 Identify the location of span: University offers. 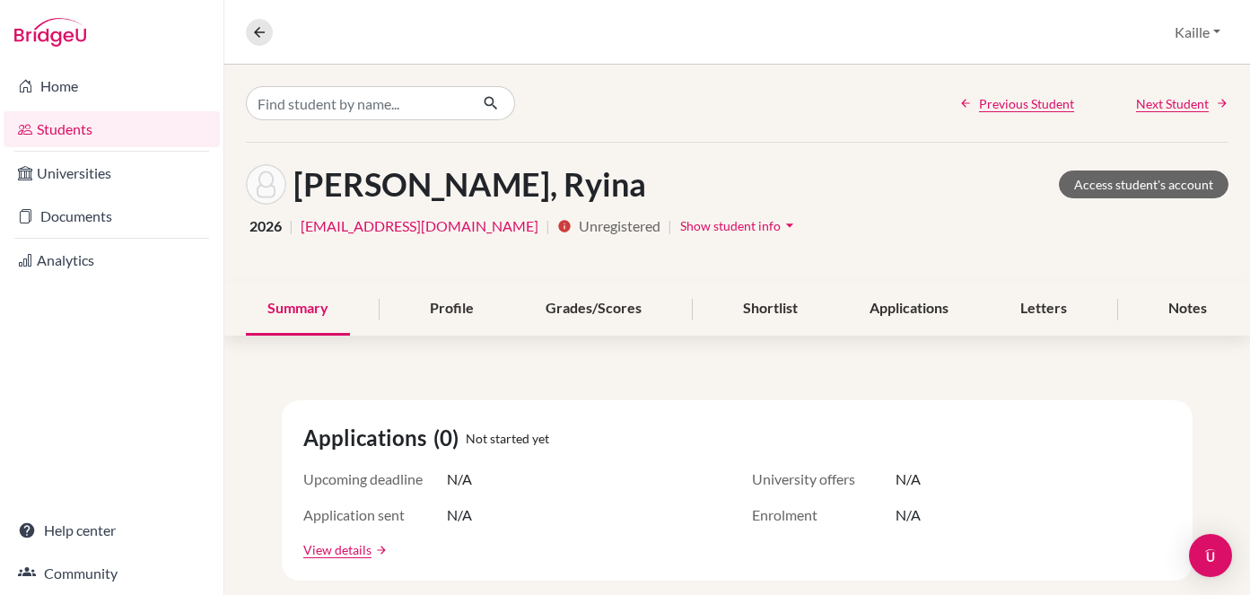
(824, 479).